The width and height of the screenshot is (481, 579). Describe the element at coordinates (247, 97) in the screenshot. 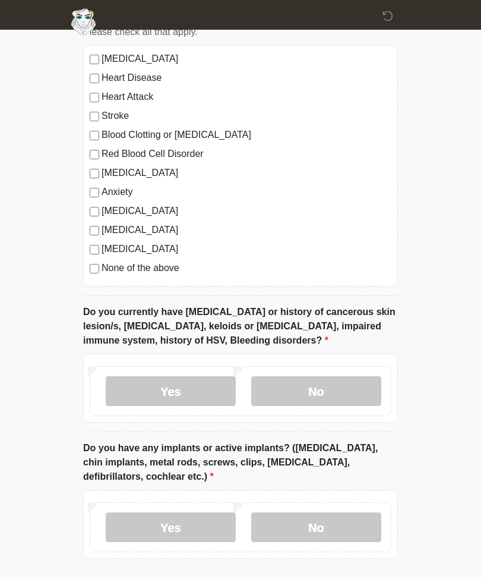

I see `label: Heart Attack` at that location.